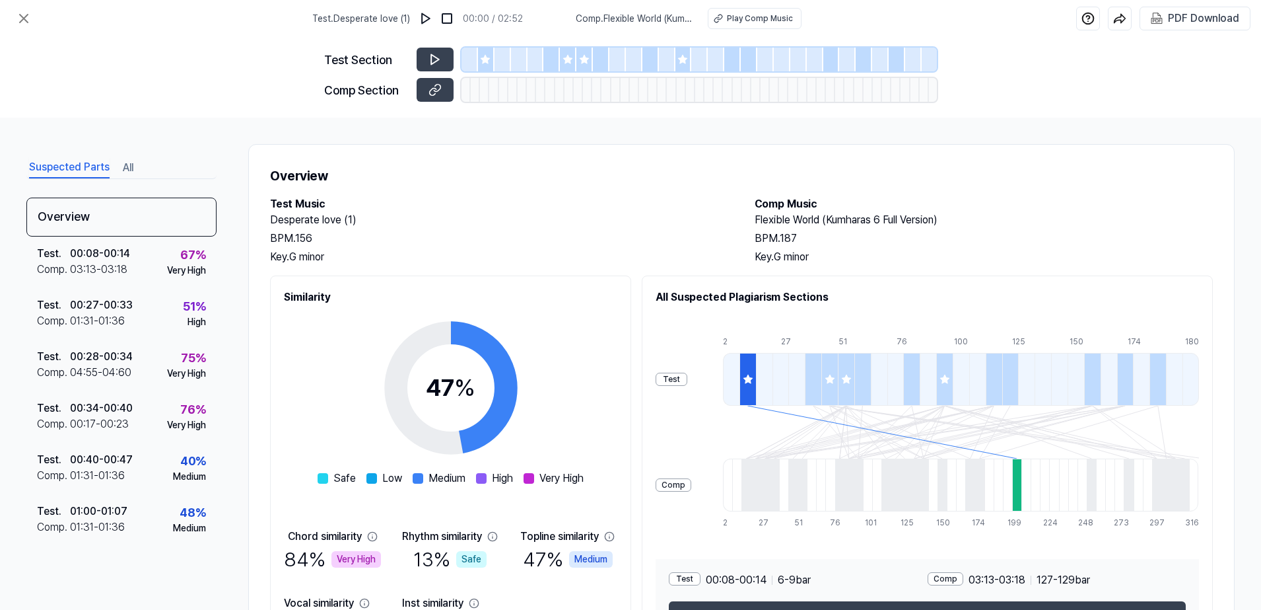 Image resolution: width=1261 pixels, height=610 pixels. What do you see at coordinates (447, 478) in the screenshot?
I see `span: Medium` at bounding box center [447, 478].